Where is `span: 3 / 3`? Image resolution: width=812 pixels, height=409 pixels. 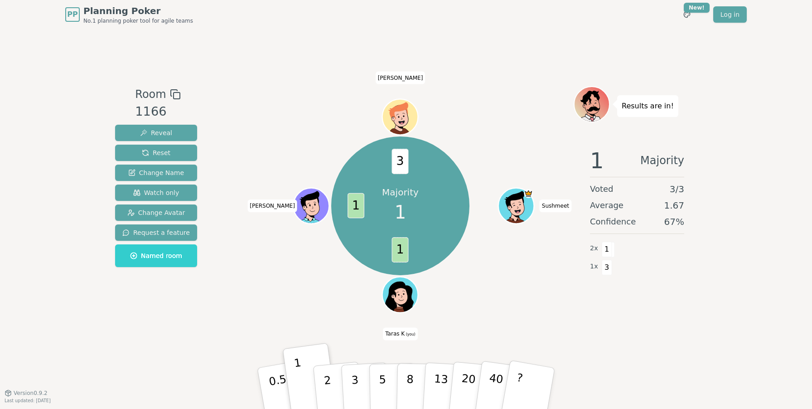
span: 3 / 3 is located at coordinates (677, 189).